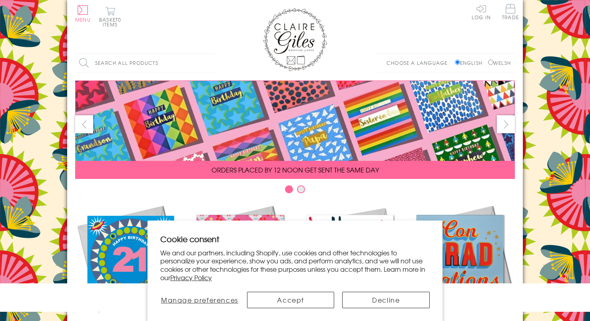 Image resolution: width=590 pixels, height=321 pixels. Describe the element at coordinates (295, 170) in the screenshot. I see `span: ORDERS PLACED BY 12 NOON GET SENT THE SAME DAY` at that location.